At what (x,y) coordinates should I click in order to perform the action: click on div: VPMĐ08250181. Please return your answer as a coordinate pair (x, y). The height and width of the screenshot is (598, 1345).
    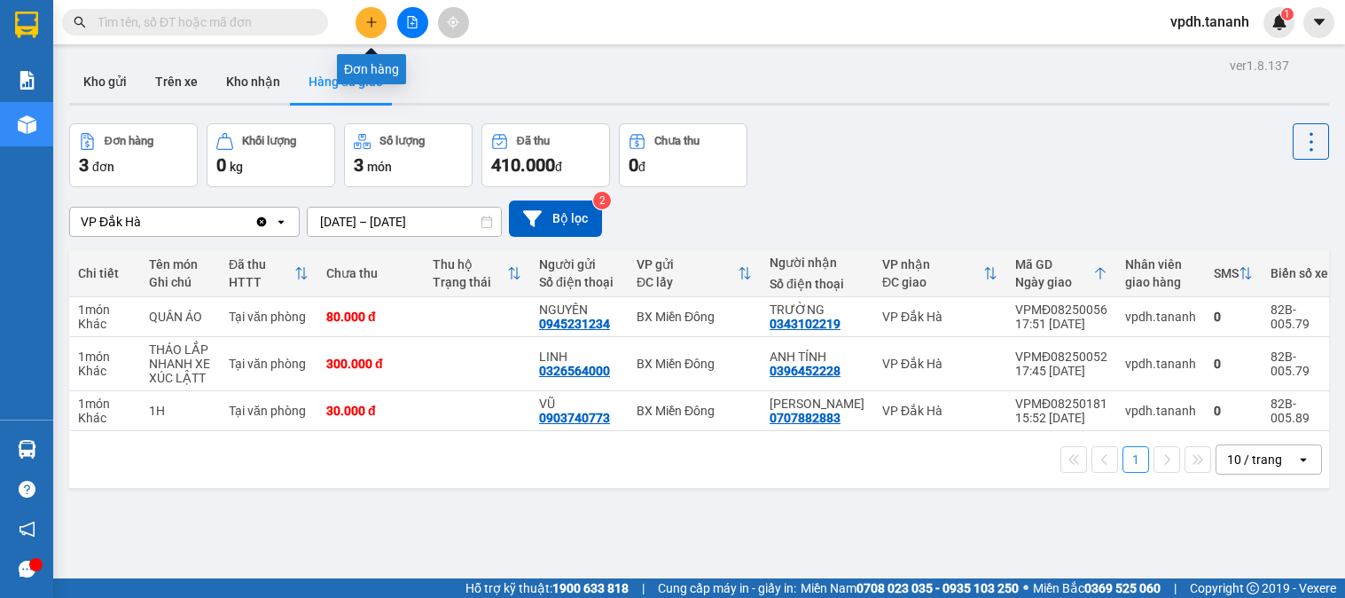
    Looking at the image, I should click on (1062, 404).